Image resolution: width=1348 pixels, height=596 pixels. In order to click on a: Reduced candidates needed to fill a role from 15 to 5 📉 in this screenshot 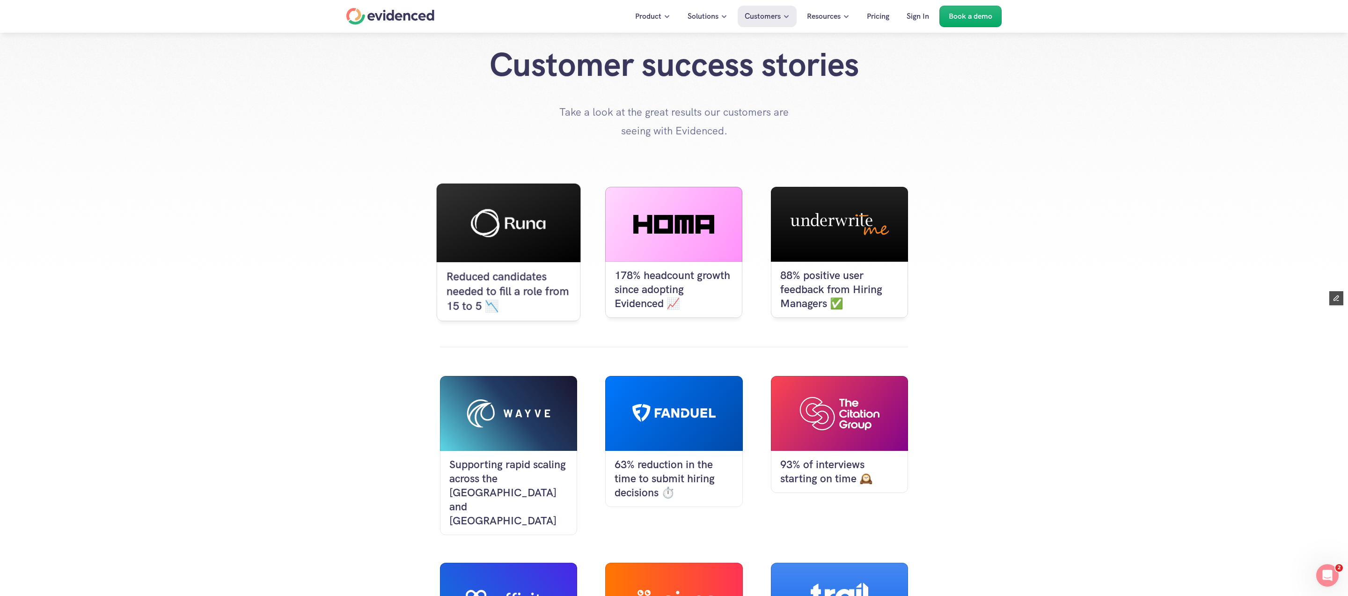, I will do `click(509, 252)`.